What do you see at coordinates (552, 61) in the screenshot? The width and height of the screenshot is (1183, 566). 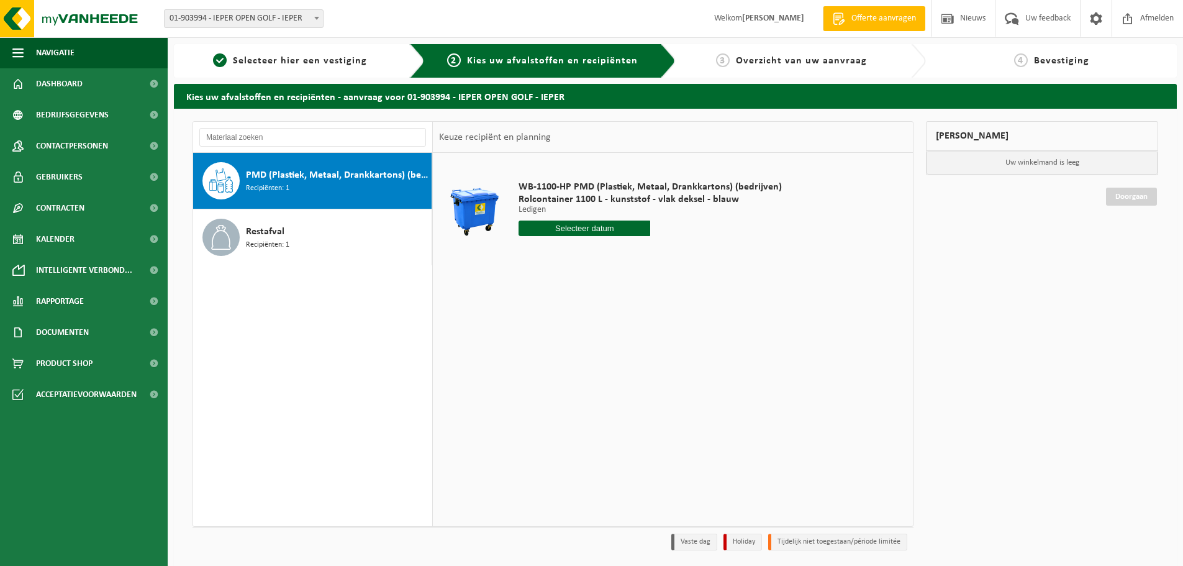 I see `span: Kies uw afvalstoffen en recipiënten` at bounding box center [552, 61].